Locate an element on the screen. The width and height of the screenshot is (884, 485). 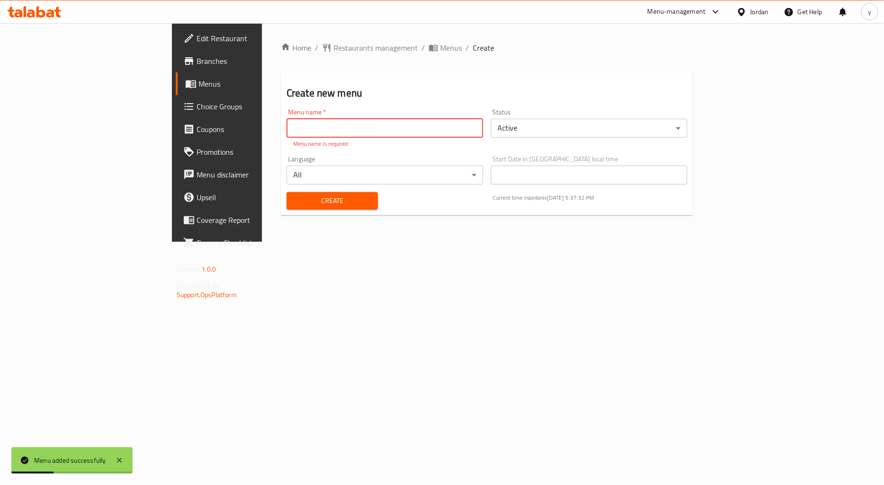
div: Jordan is located at coordinates (759, 12).